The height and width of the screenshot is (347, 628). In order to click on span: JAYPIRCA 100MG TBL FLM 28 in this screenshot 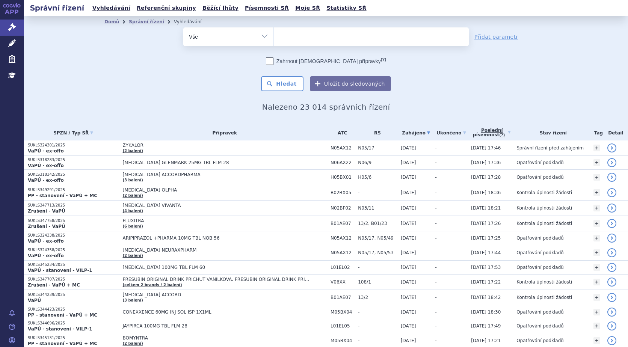, I will do `click(216, 326)`.